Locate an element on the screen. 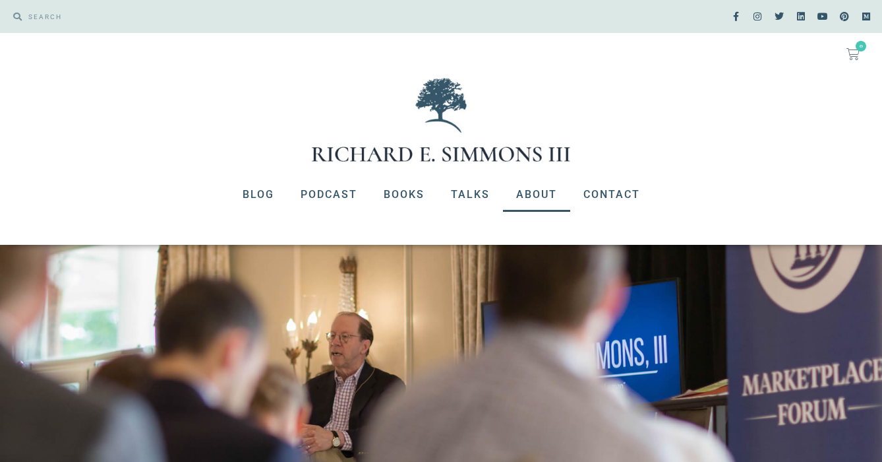  a: About is located at coordinates (537, 195).